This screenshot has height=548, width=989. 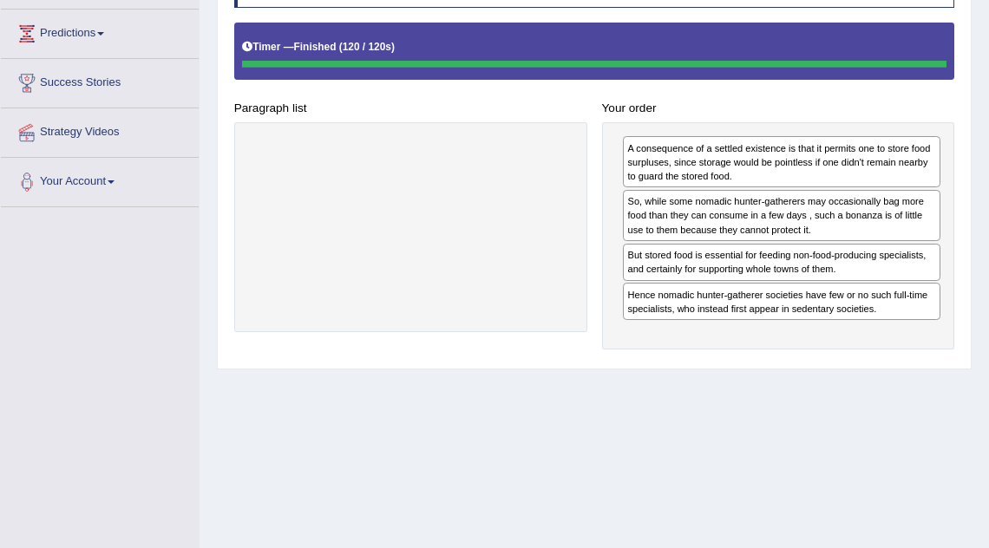 I want to click on h5: Timer —, so click(x=318, y=47).